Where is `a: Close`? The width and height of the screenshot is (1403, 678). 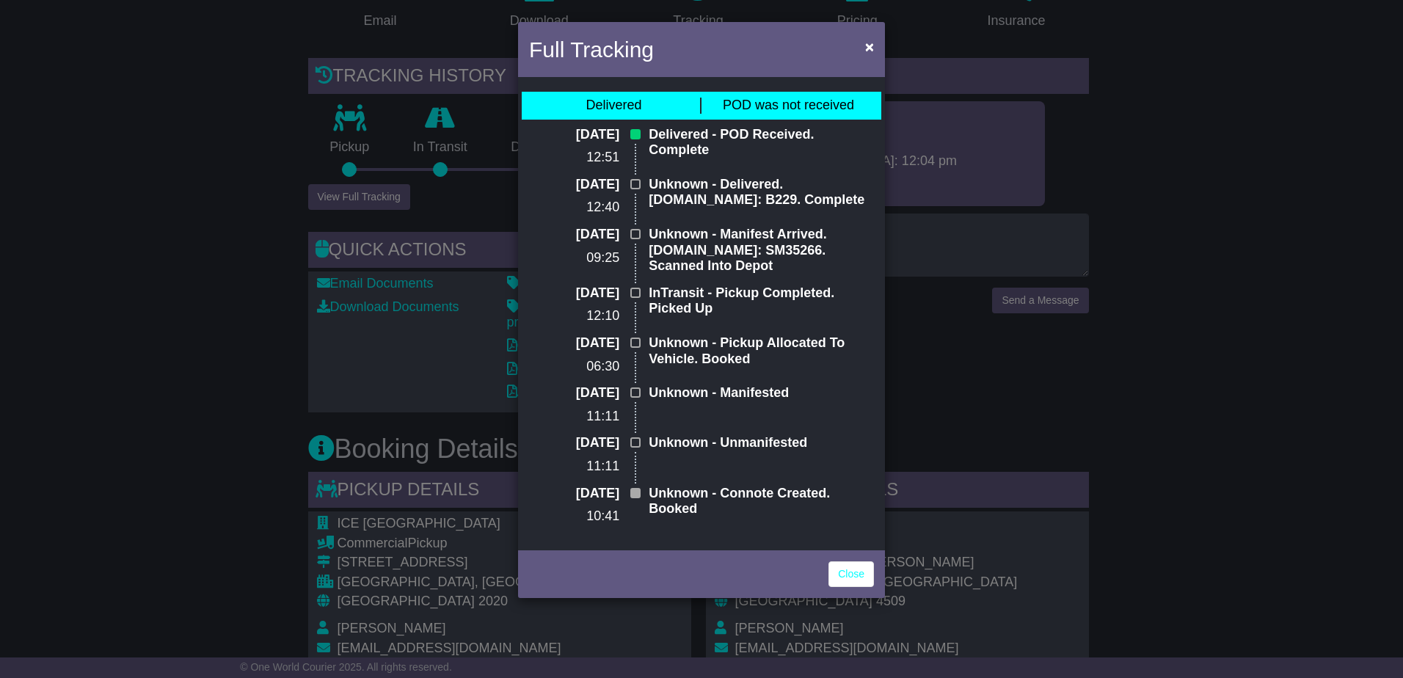 a: Close is located at coordinates (851, 574).